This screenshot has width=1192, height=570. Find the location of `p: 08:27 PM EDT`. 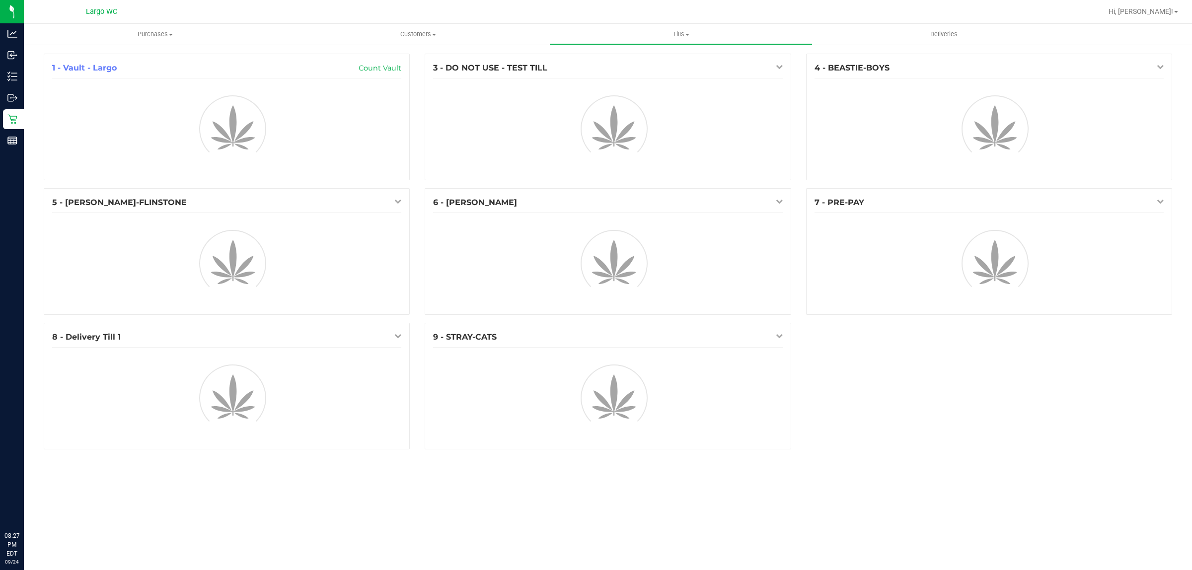

p: 08:27 PM EDT is located at coordinates (12, 545).